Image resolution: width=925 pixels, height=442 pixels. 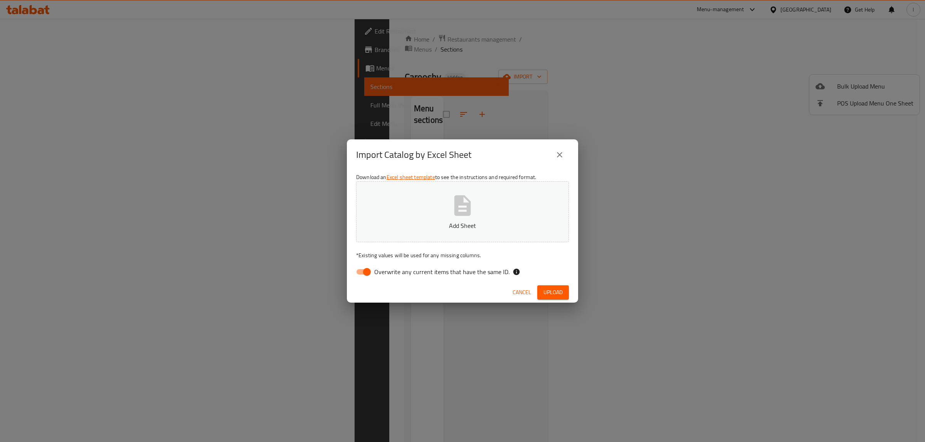 What do you see at coordinates (462, 226) in the screenshot?
I see `div: Download an to see the instructions and required format.` at bounding box center [462, 226].